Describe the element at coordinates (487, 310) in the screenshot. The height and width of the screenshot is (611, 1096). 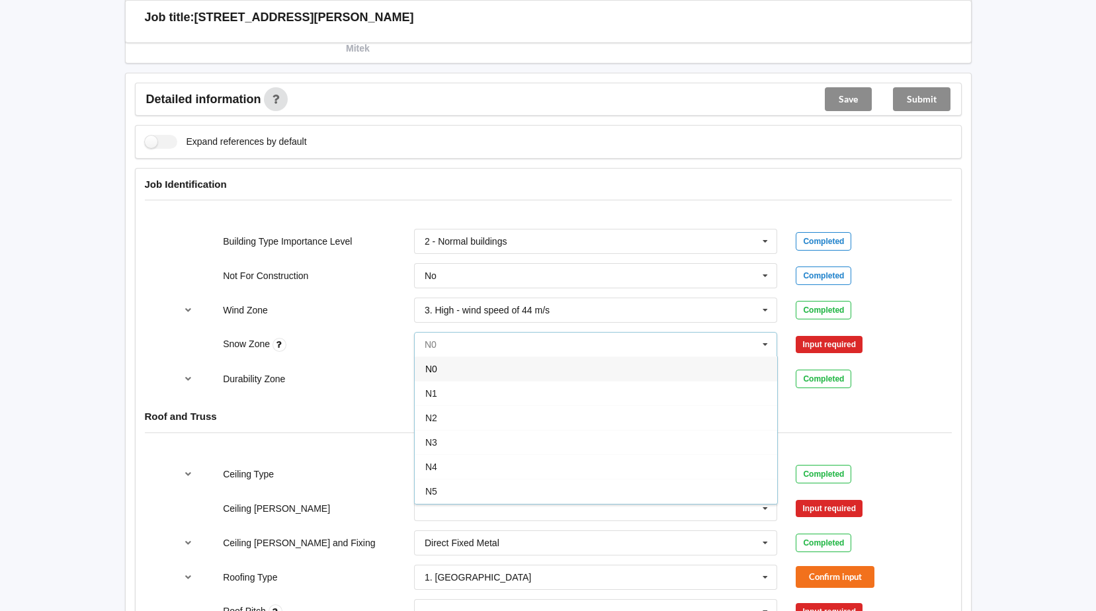
I see `div: 3. High - wind speed of 44 m/s` at that location.